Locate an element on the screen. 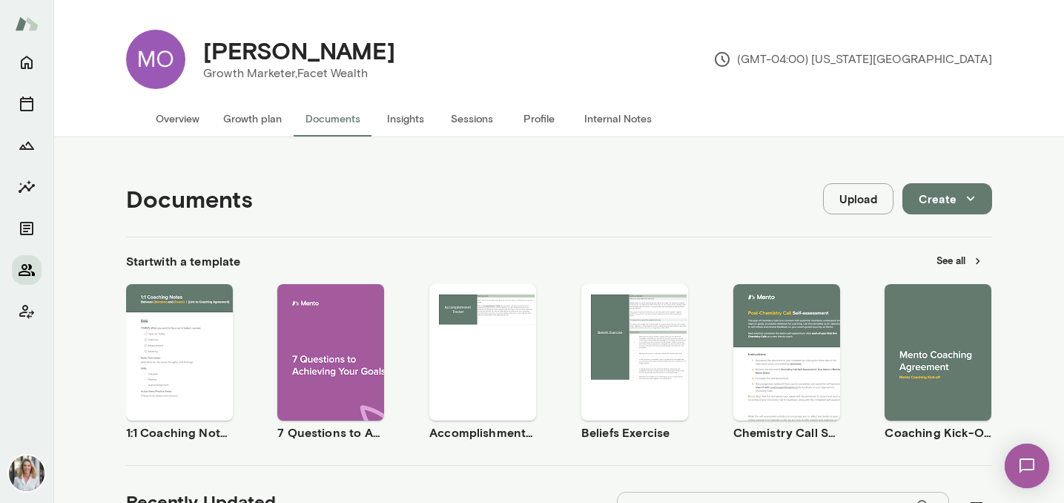 The width and height of the screenshot is (1064, 503). h6: Beliefs Exercise is located at coordinates (634, 432).